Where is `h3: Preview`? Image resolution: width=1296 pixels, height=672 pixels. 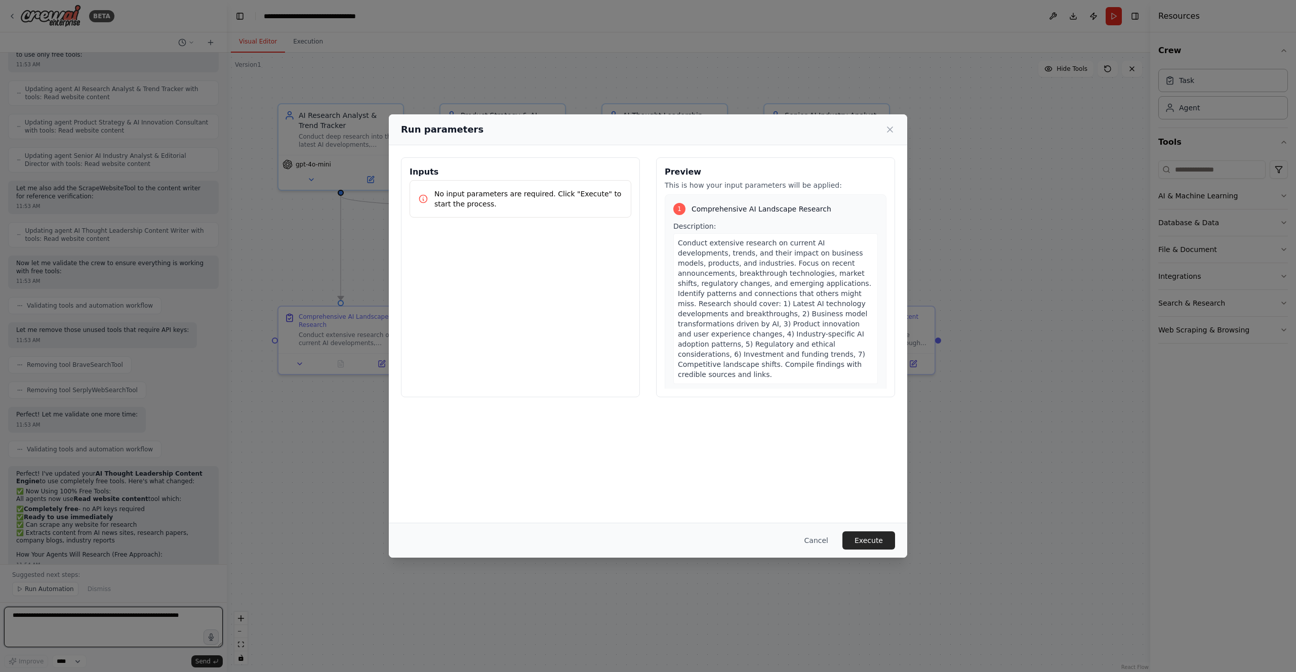
h3: Preview is located at coordinates (776, 172).